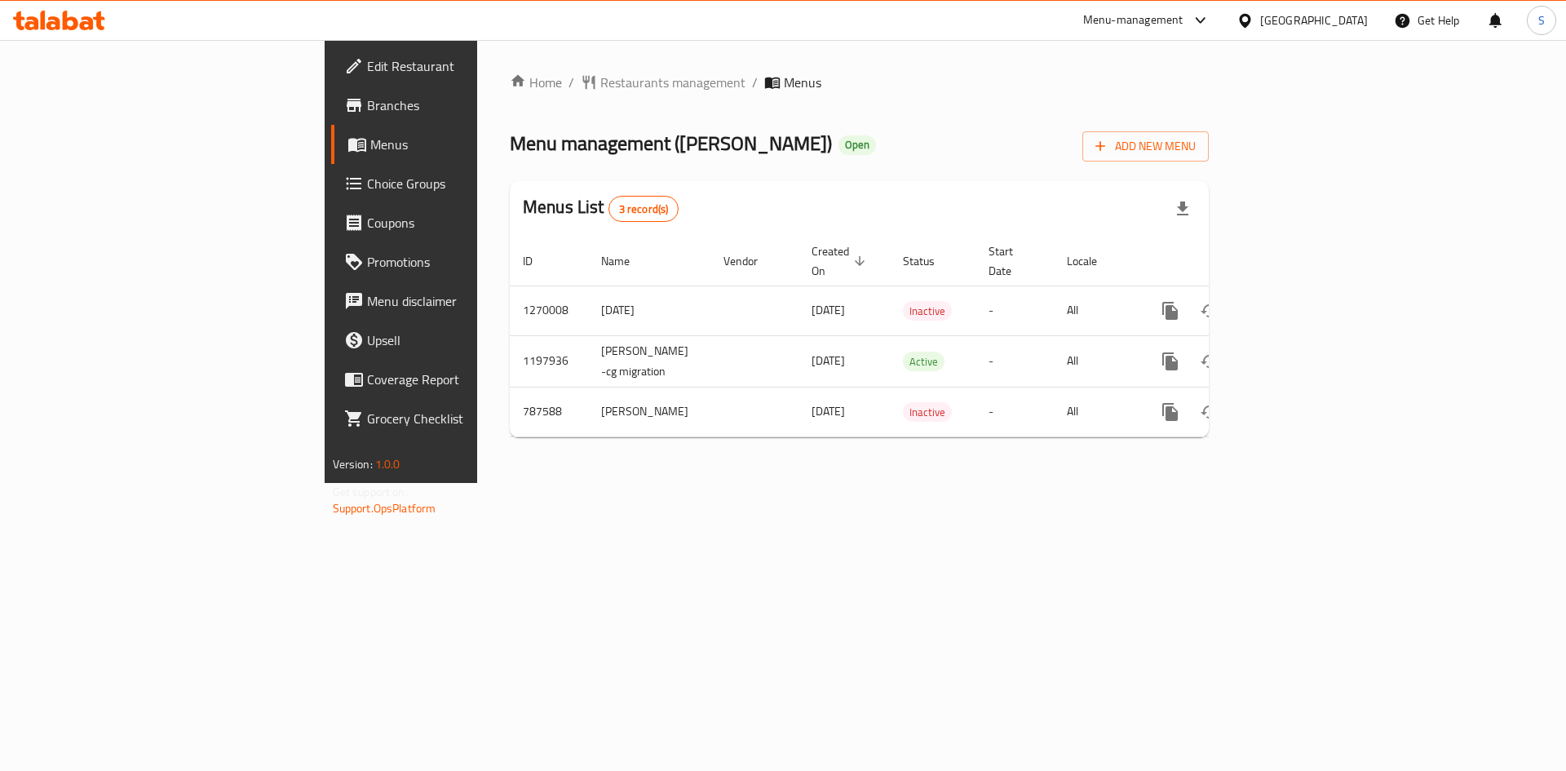  I want to click on span: Open, so click(857, 144).